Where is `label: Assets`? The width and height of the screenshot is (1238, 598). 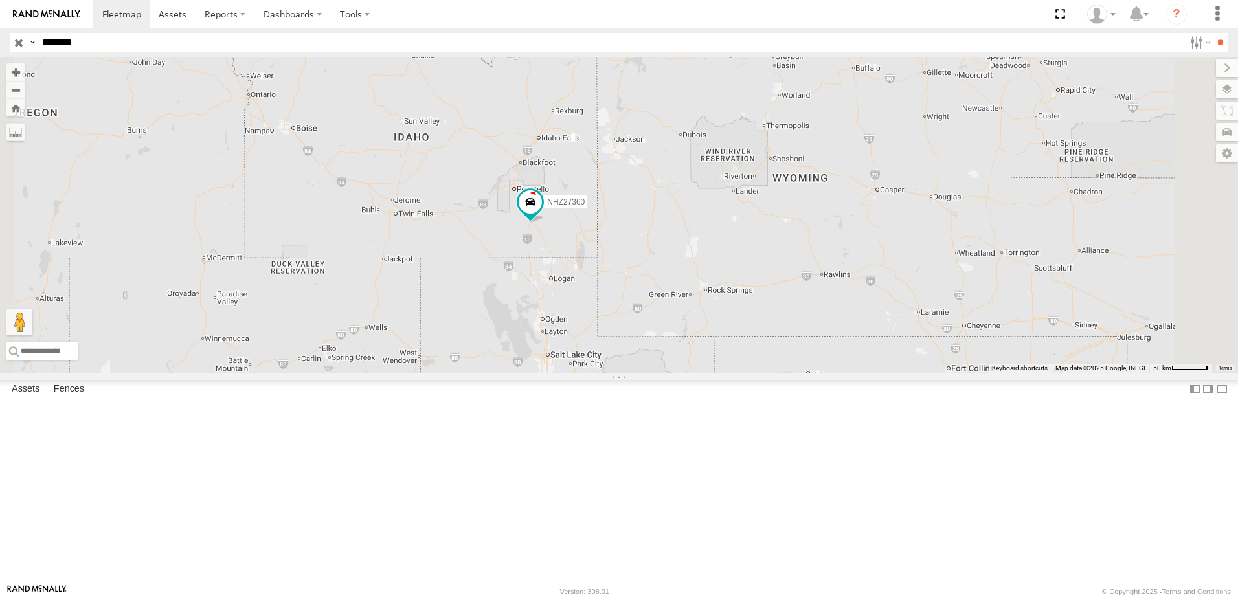 label: Assets is located at coordinates (25, 389).